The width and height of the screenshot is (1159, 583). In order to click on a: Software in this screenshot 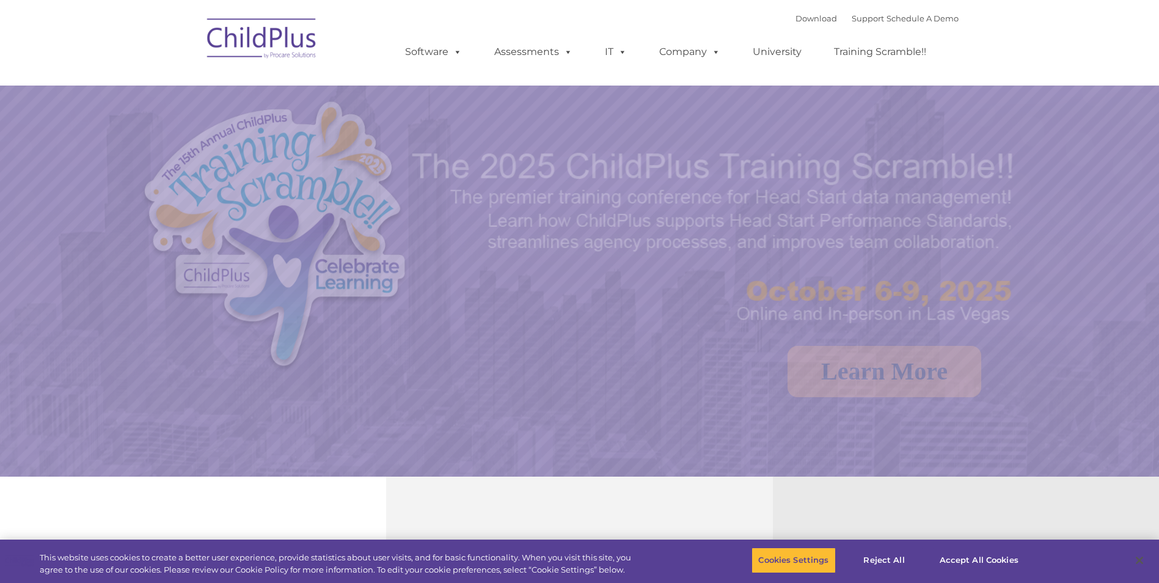, I will do `click(433, 52)`.